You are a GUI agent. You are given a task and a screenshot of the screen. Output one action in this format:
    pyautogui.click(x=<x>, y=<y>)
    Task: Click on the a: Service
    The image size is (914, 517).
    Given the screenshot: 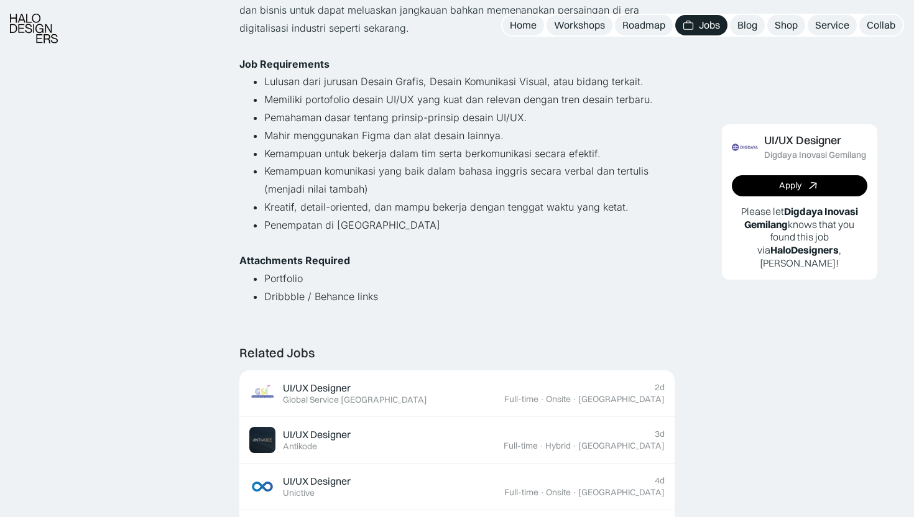 What is the action you would take?
    pyautogui.click(x=832, y=25)
    